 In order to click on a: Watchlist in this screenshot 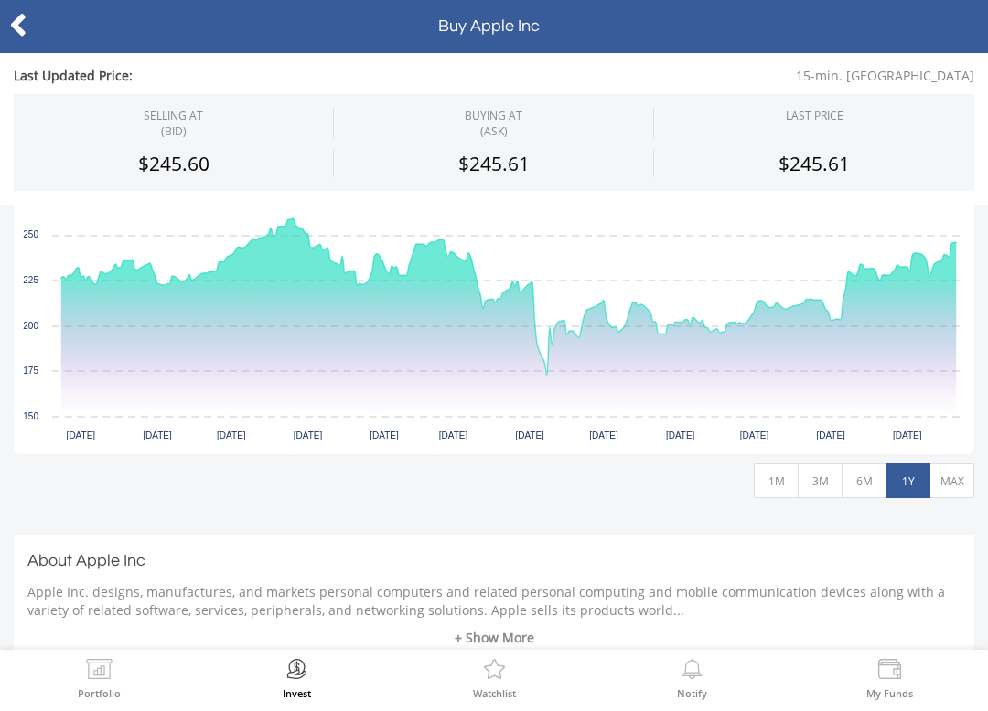, I will do `click(494, 679)`.